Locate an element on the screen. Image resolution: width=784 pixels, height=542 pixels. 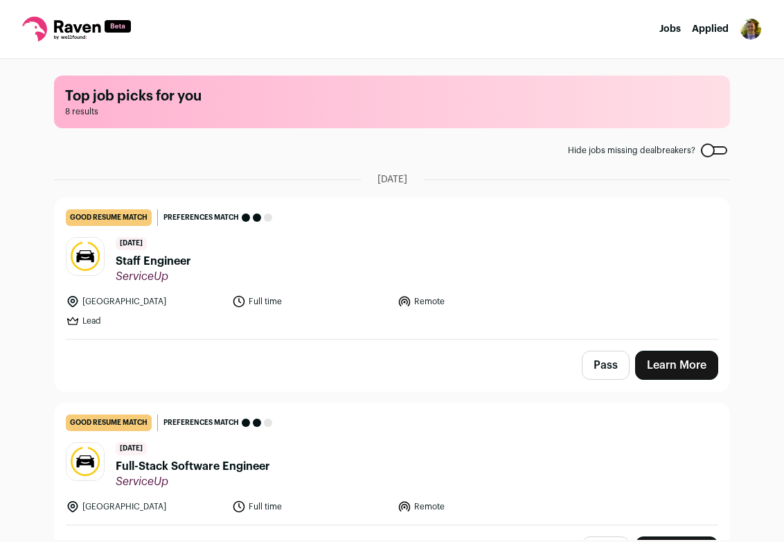
a: Applied is located at coordinates (710, 29).